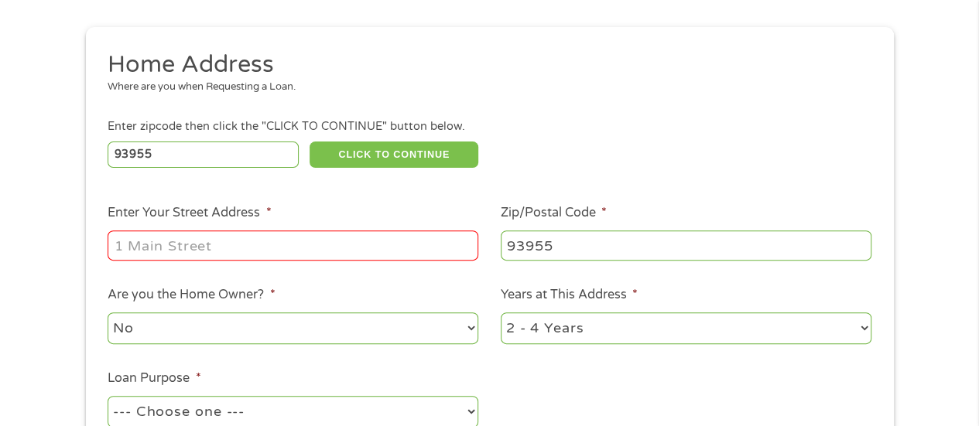  What do you see at coordinates (489, 127) in the screenshot?
I see `div: Enter zipcode then click the "CLICK TO CONTINUE" button below.` at bounding box center [489, 127].